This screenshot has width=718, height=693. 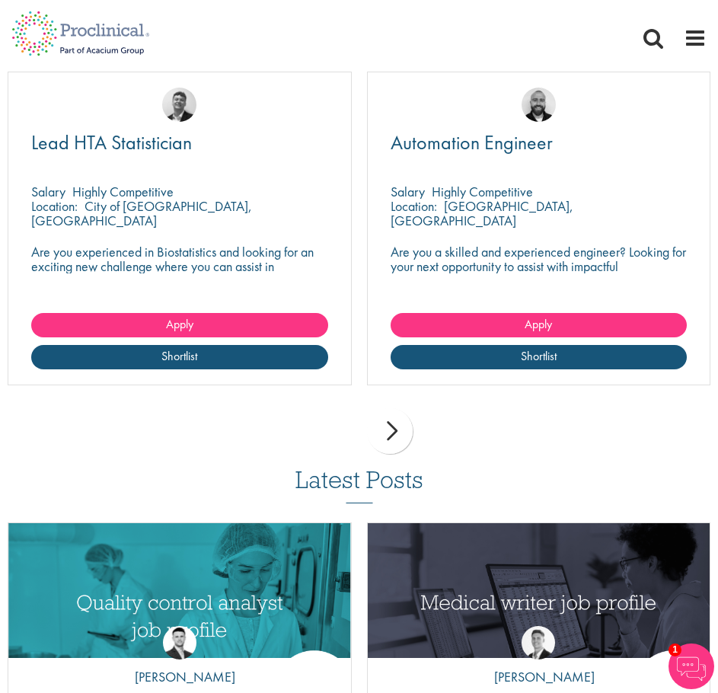 I want to click on a: Jordan Kiely, so click(x=538, y=104).